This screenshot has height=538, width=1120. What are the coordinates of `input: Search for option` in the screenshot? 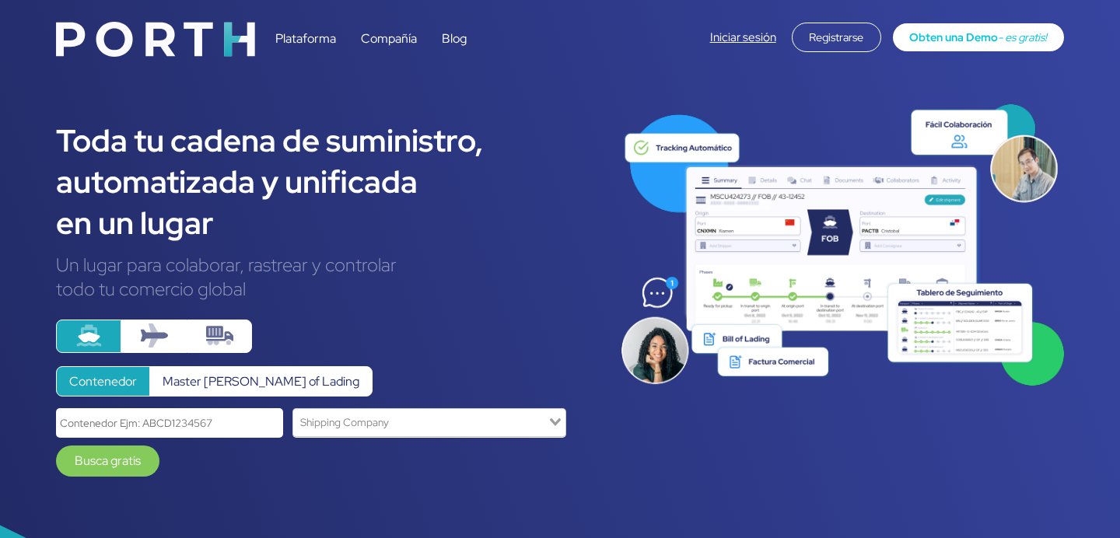 It's located at (420, 422).